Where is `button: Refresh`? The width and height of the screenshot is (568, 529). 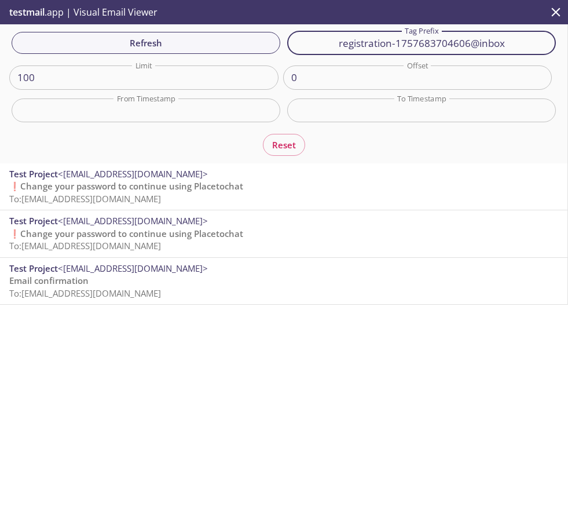
button: Refresh is located at coordinates (146, 43).